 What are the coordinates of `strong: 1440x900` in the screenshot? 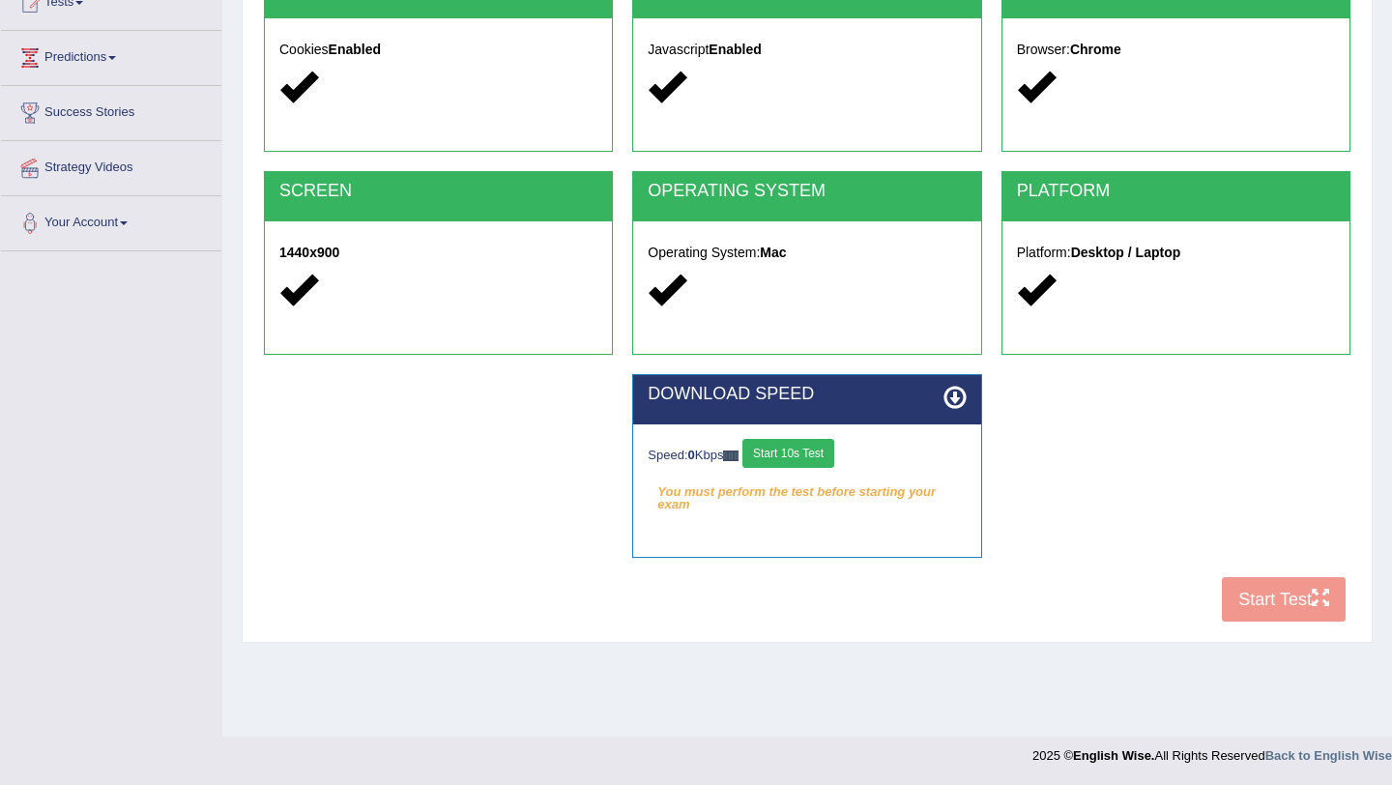 It's located at (309, 252).